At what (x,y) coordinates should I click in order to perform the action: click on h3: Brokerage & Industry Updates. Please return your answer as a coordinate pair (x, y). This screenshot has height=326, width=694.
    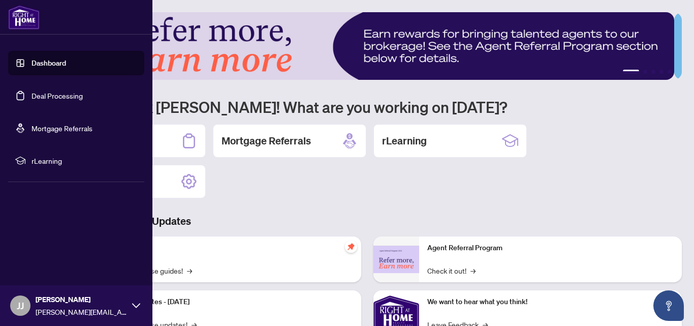
    Looking at the image, I should click on (367, 221).